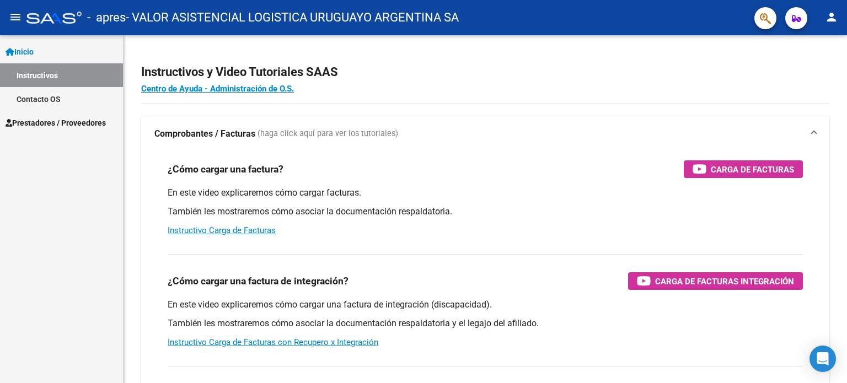 This screenshot has height=383, width=847. I want to click on p: En este video explicaremos cómo cargar facturas., so click(485, 193).